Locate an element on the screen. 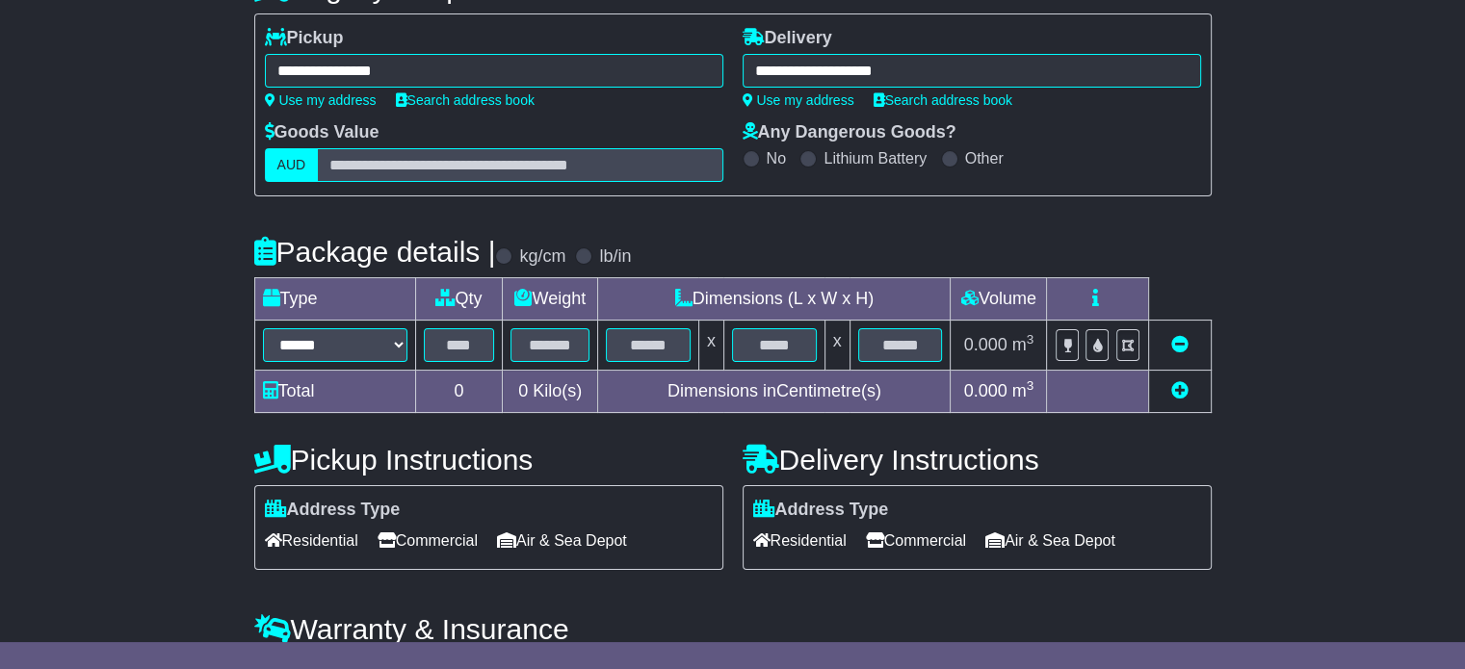  label: AUD is located at coordinates (292, 165).